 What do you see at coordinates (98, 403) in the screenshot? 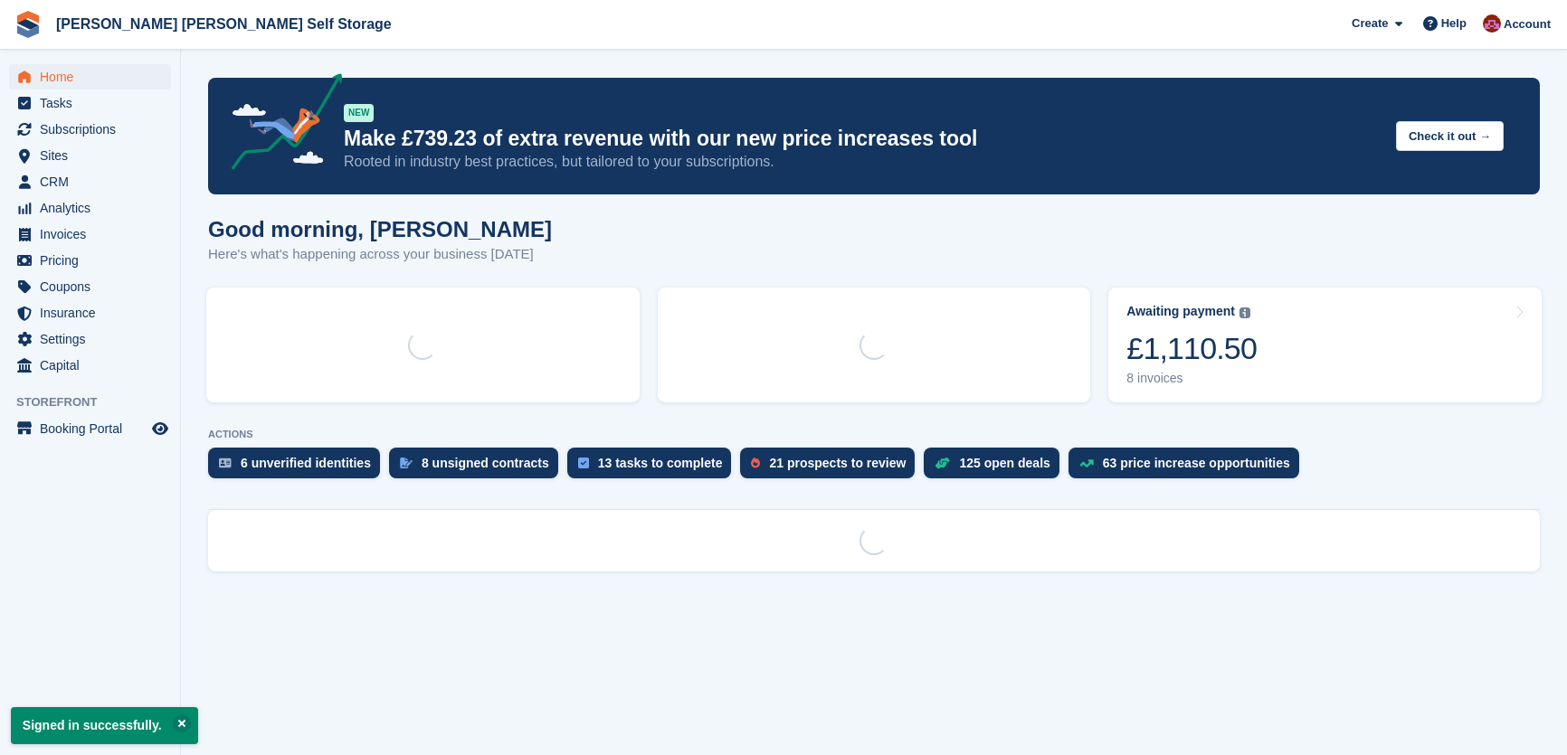
I see `span: Storefront` at bounding box center [98, 403].